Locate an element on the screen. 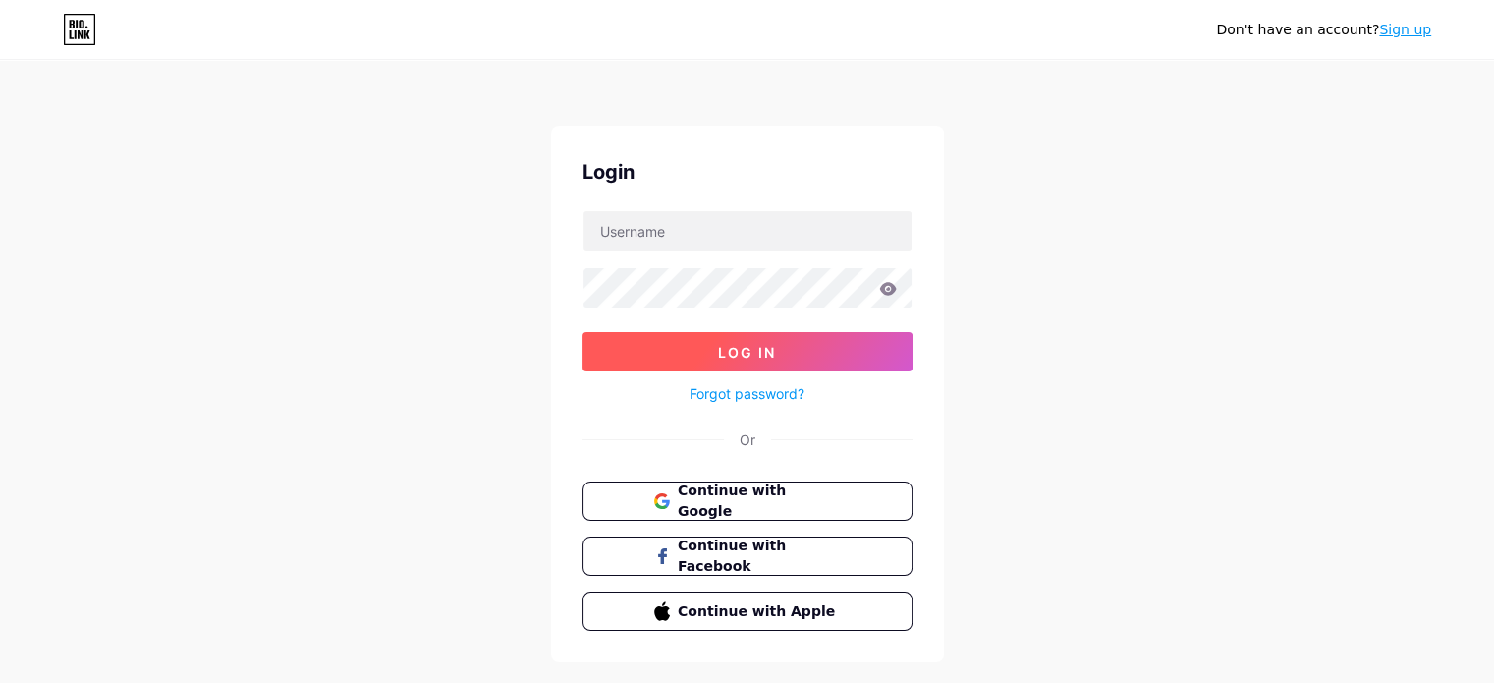  div: Login is located at coordinates (747, 172).